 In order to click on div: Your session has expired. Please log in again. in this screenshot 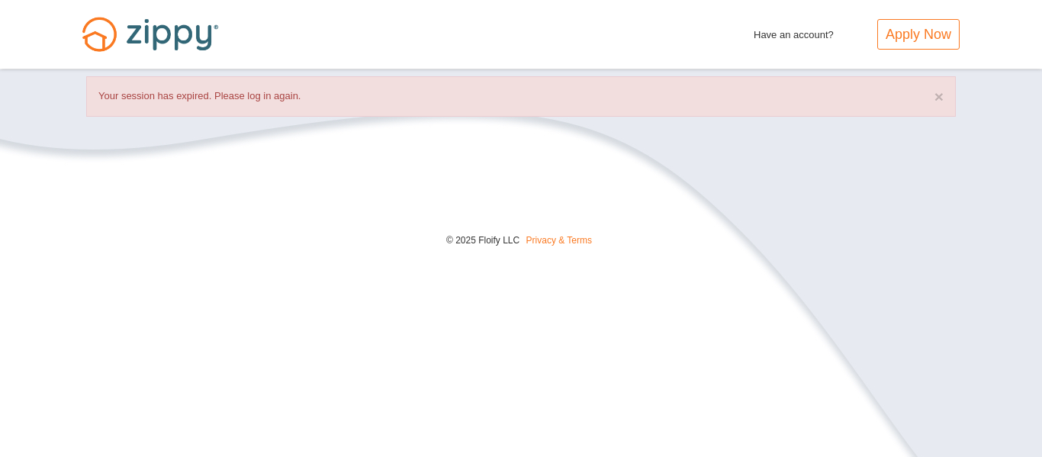, I will do `click(521, 96)`.